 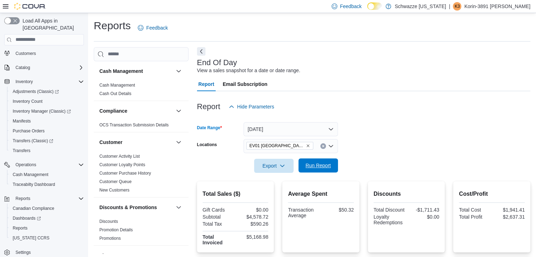 I want to click on button: Inventory Count, so click(x=47, y=101).